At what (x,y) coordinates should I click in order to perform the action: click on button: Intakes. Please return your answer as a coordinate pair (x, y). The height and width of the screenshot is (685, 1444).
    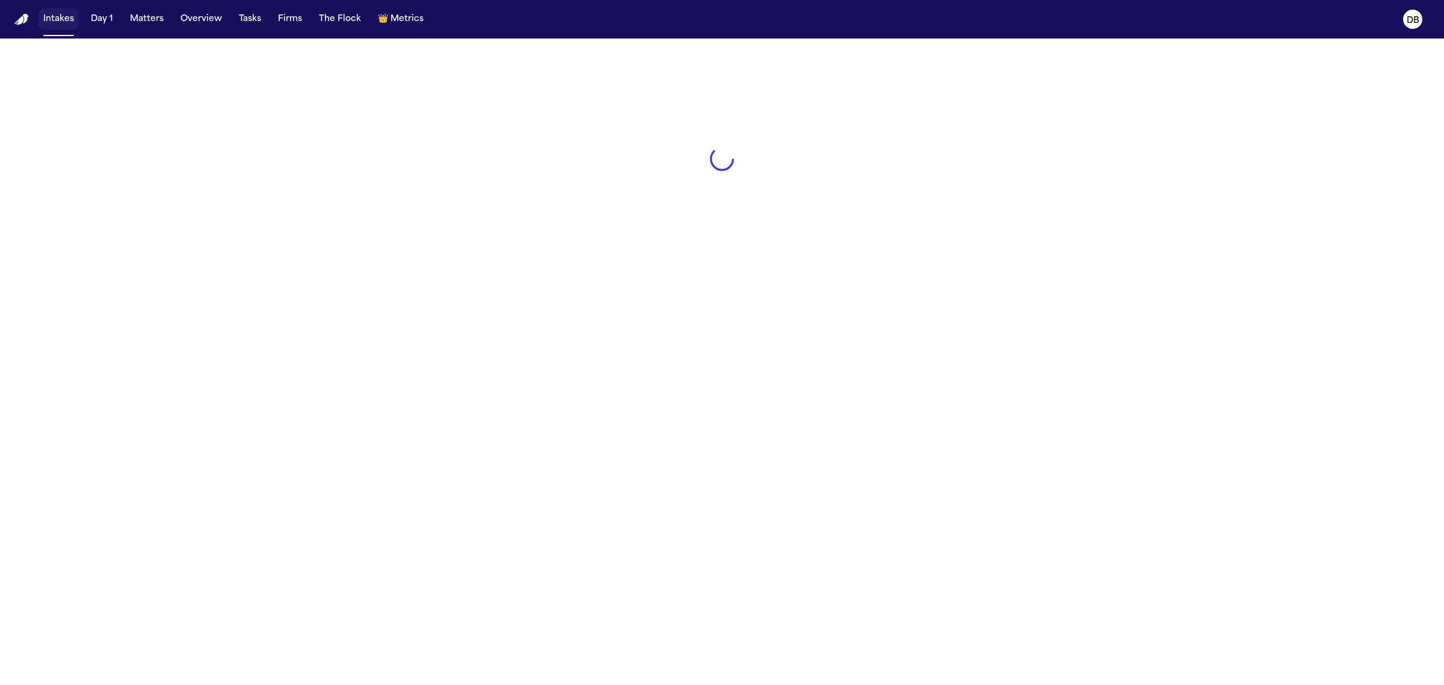
    Looking at the image, I should click on (58, 19).